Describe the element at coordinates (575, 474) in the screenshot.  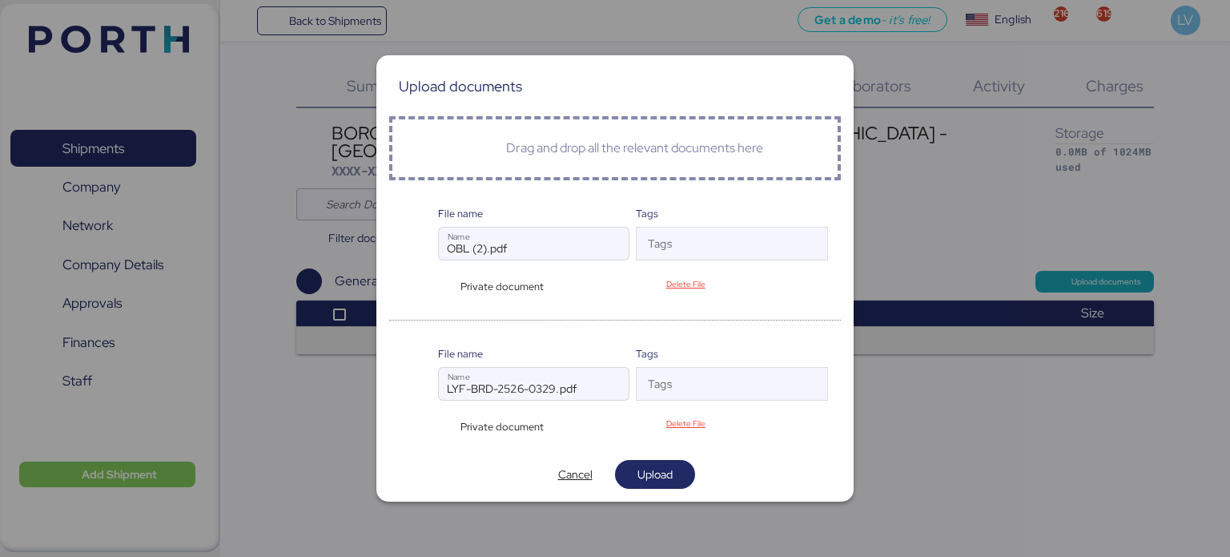
I see `button: Cancel` at that location.